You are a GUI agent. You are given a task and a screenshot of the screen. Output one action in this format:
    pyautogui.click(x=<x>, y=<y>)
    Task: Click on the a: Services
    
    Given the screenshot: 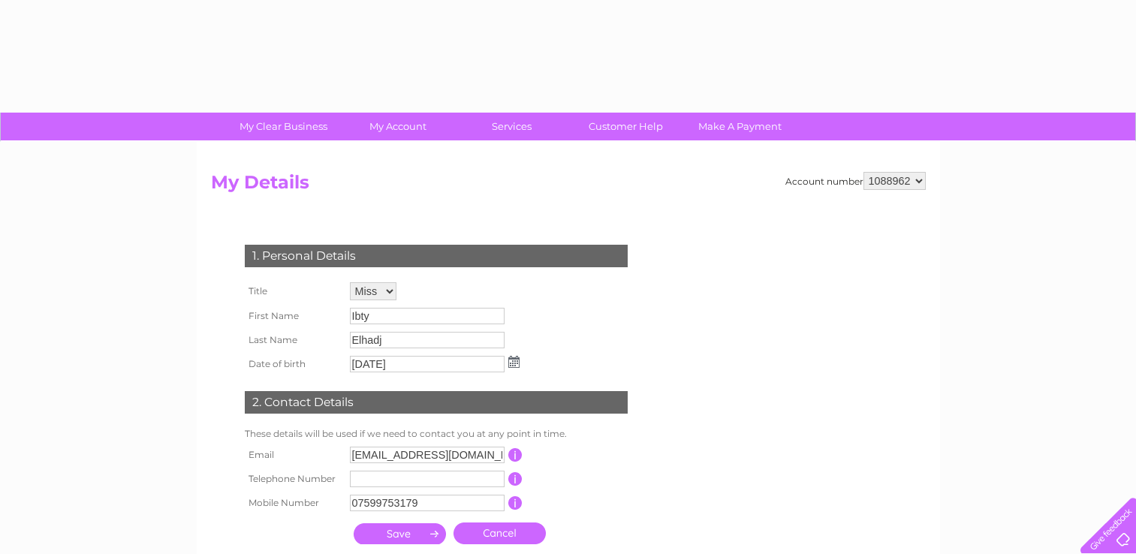 What is the action you would take?
    pyautogui.click(x=511, y=126)
    